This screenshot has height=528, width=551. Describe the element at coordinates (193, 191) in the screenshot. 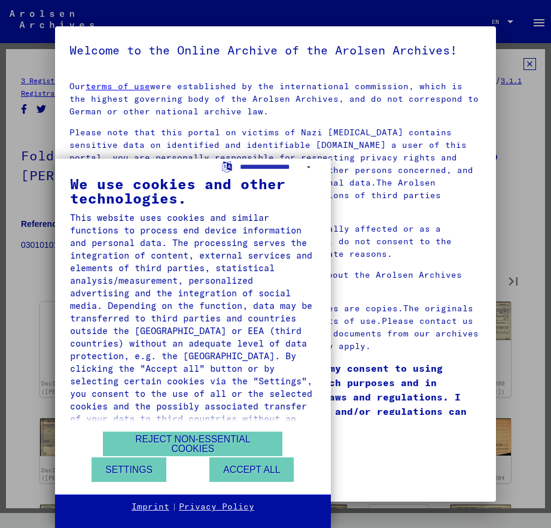

I see `div: We use cookies and other technologies.` at that location.